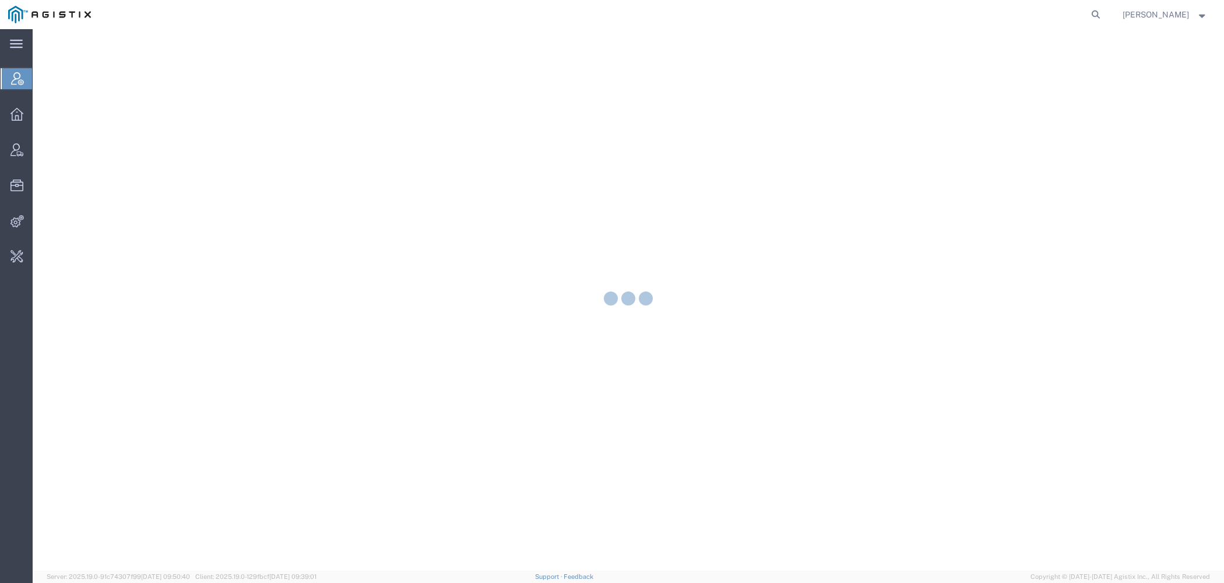 This screenshot has width=1224, height=583. I want to click on a: Support, so click(550, 577).